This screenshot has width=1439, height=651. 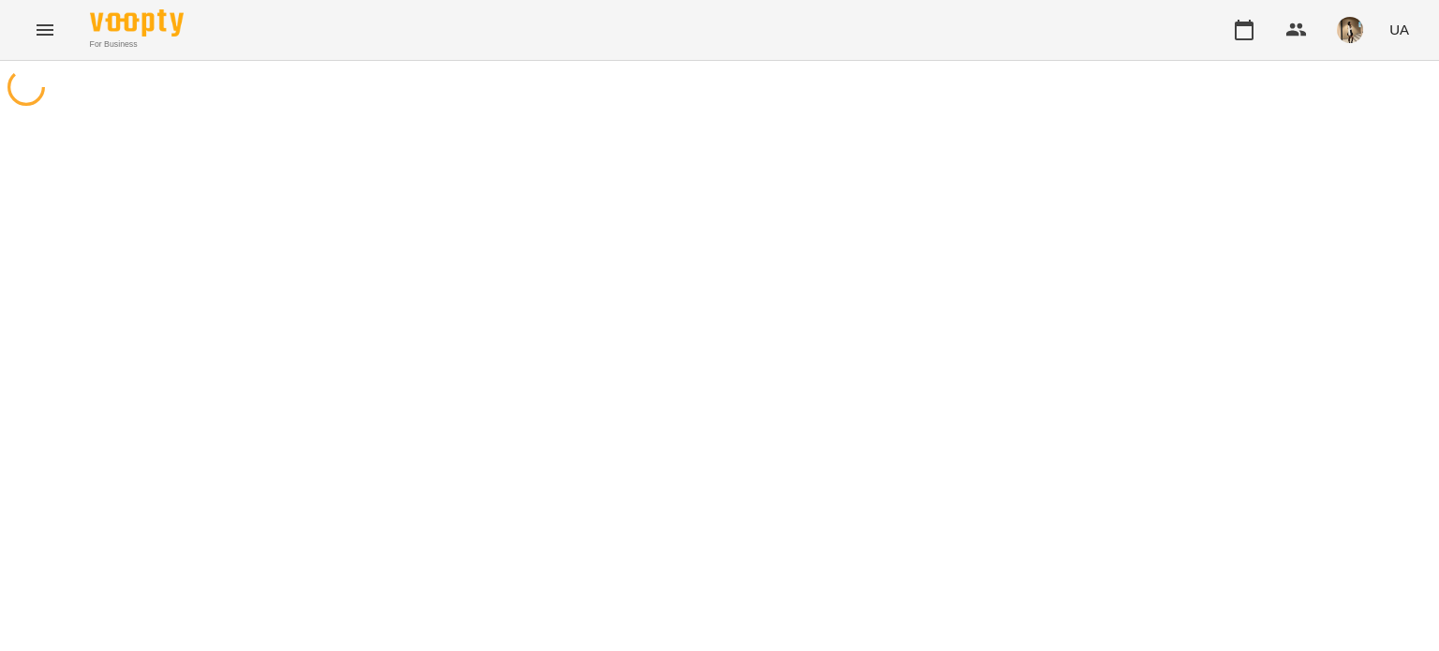 What do you see at coordinates (137, 22) in the screenshot?
I see `img: Voopty Logo` at bounding box center [137, 22].